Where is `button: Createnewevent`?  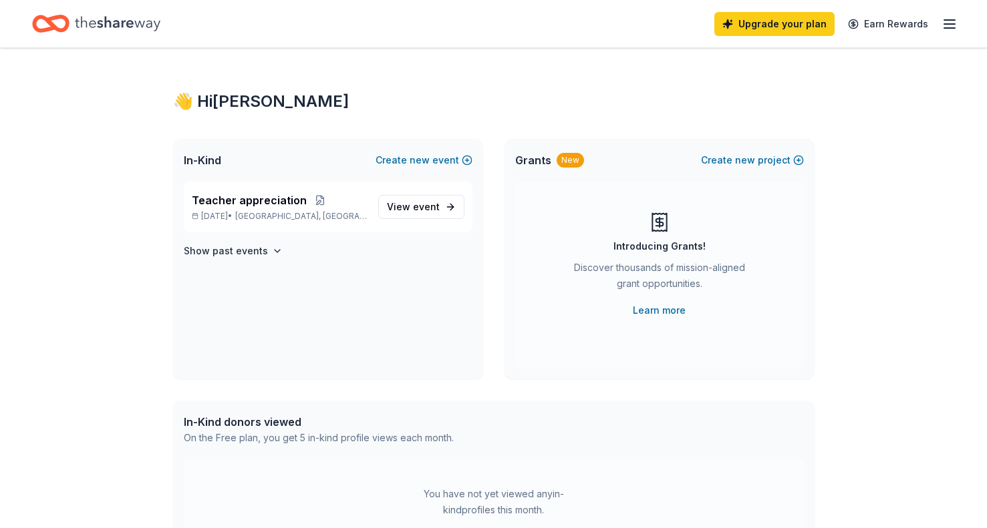
button: Createnewevent is located at coordinates (423, 160).